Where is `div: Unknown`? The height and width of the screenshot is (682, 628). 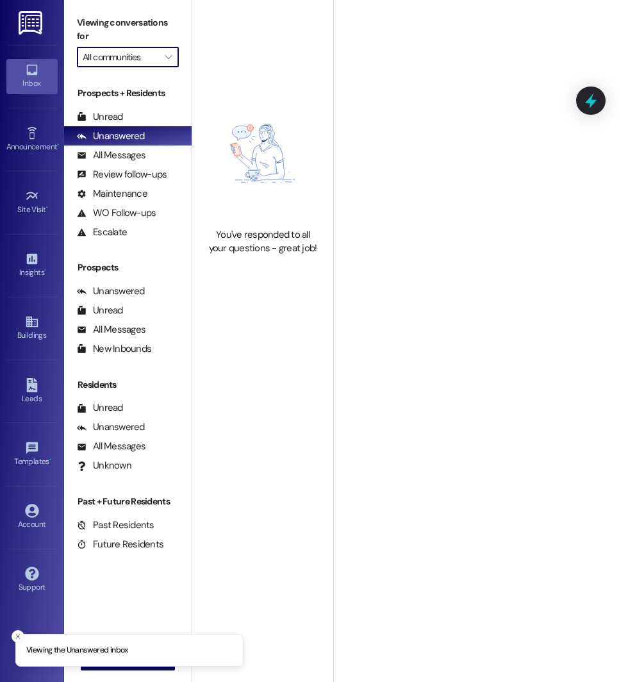
div: Unknown is located at coordinates (104, 465).